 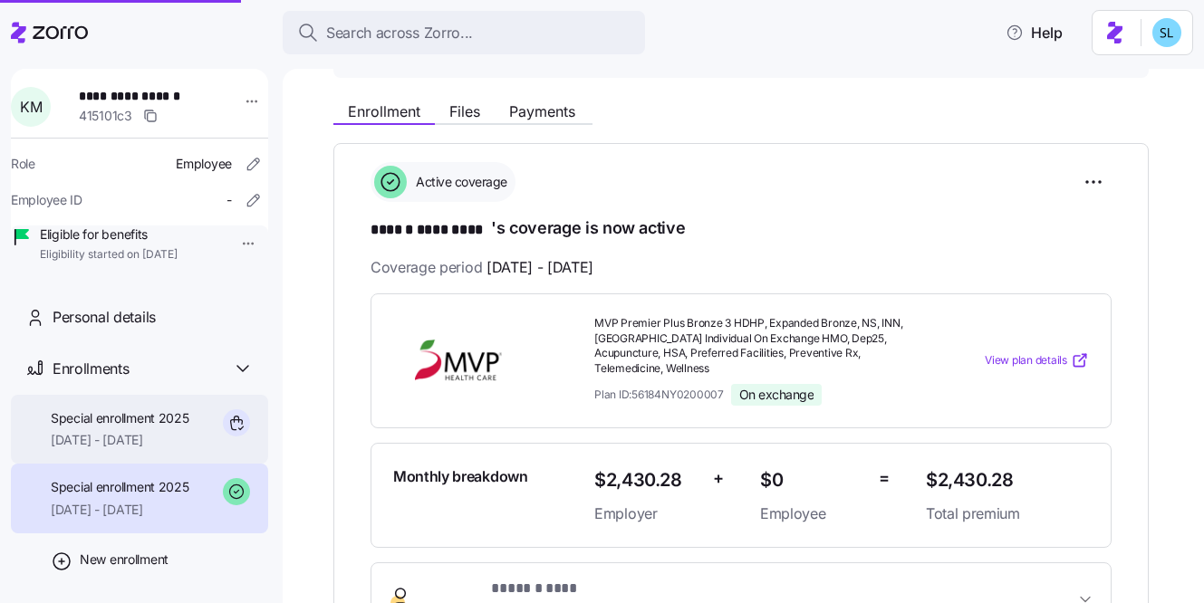 What do you see at coordinates (1036, 360) in the screenshot?
I see `a: View plan details` at bounding box center [1036, 360].